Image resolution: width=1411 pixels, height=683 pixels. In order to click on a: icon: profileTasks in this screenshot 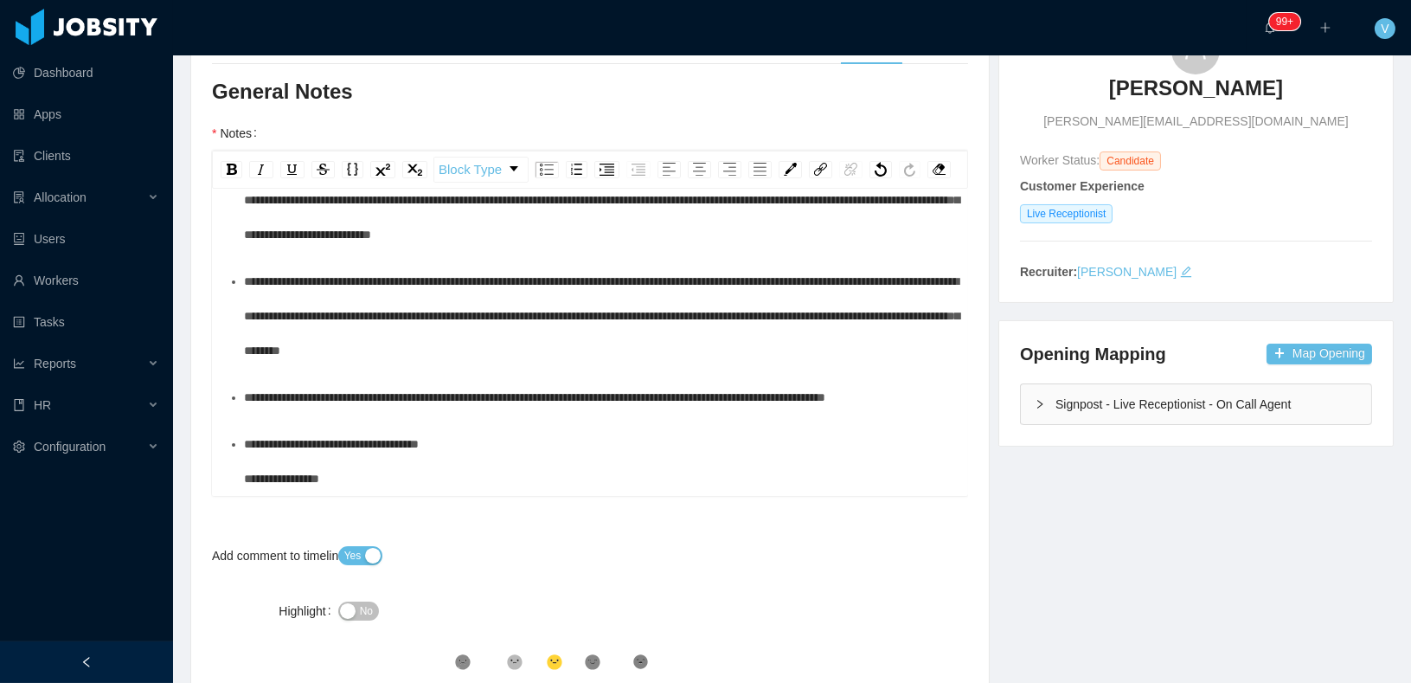, I will do `click(86, 322)`.